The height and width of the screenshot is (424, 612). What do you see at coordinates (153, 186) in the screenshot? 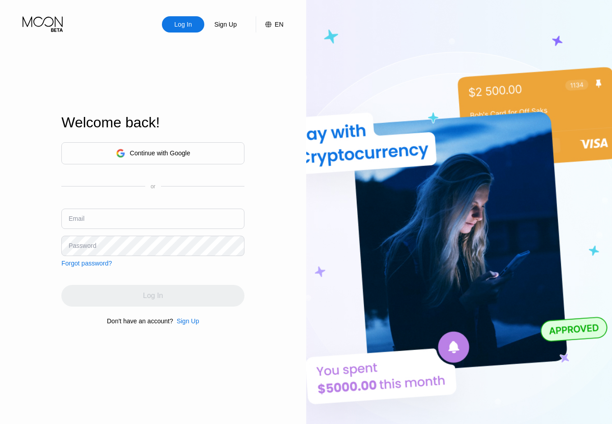
I see `div: or` at bounding box center [153, 186].